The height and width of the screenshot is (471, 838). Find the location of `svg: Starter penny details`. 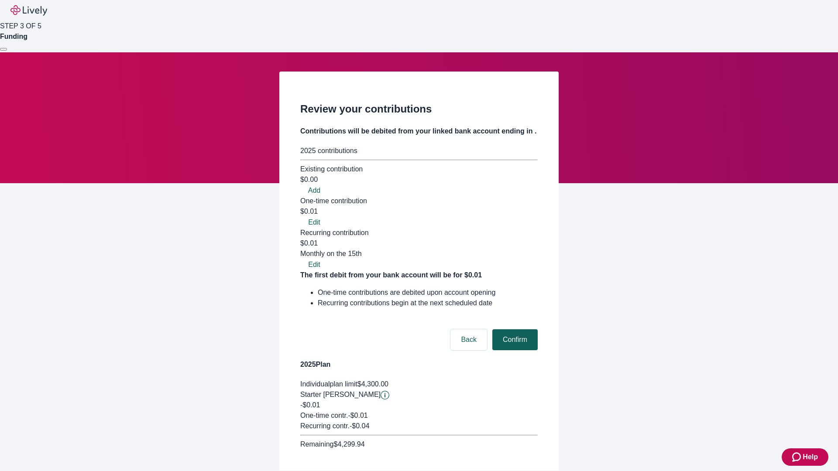

svg: Starter penny details is located at coordinates (385, 395).